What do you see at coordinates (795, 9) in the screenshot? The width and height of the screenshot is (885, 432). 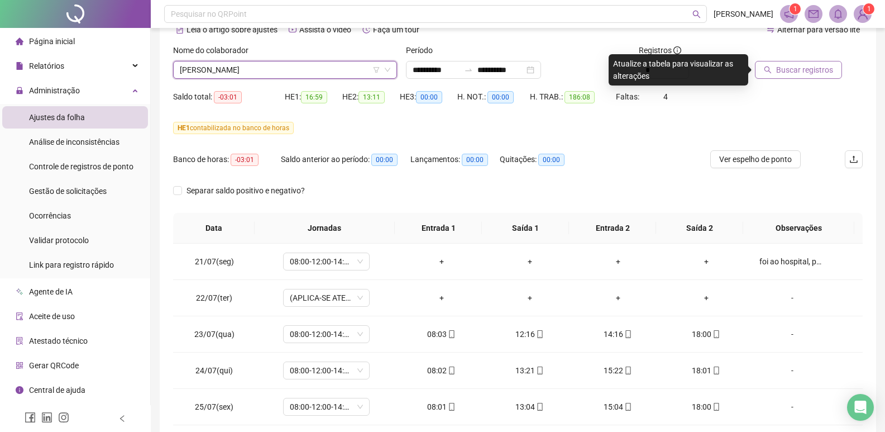 I see `sup: 1` at bounding box center [795, 9].